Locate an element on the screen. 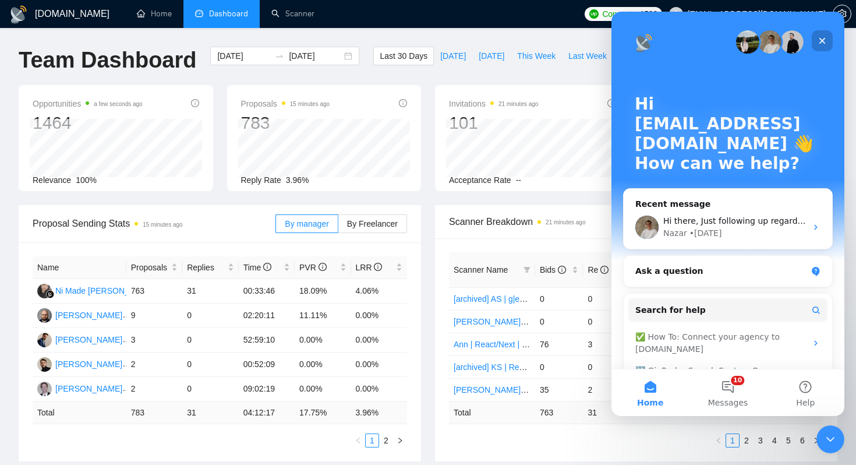 This screenshot has height=465, width=856. button: Messages is located at coordinates (116, 381).